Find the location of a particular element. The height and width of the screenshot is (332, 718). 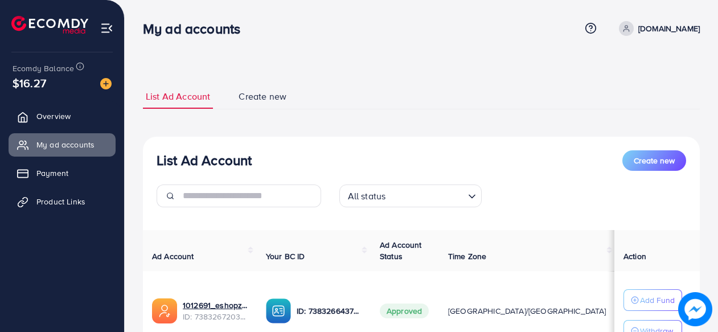

span: List Ad Account is located at coordinates (178, 96).